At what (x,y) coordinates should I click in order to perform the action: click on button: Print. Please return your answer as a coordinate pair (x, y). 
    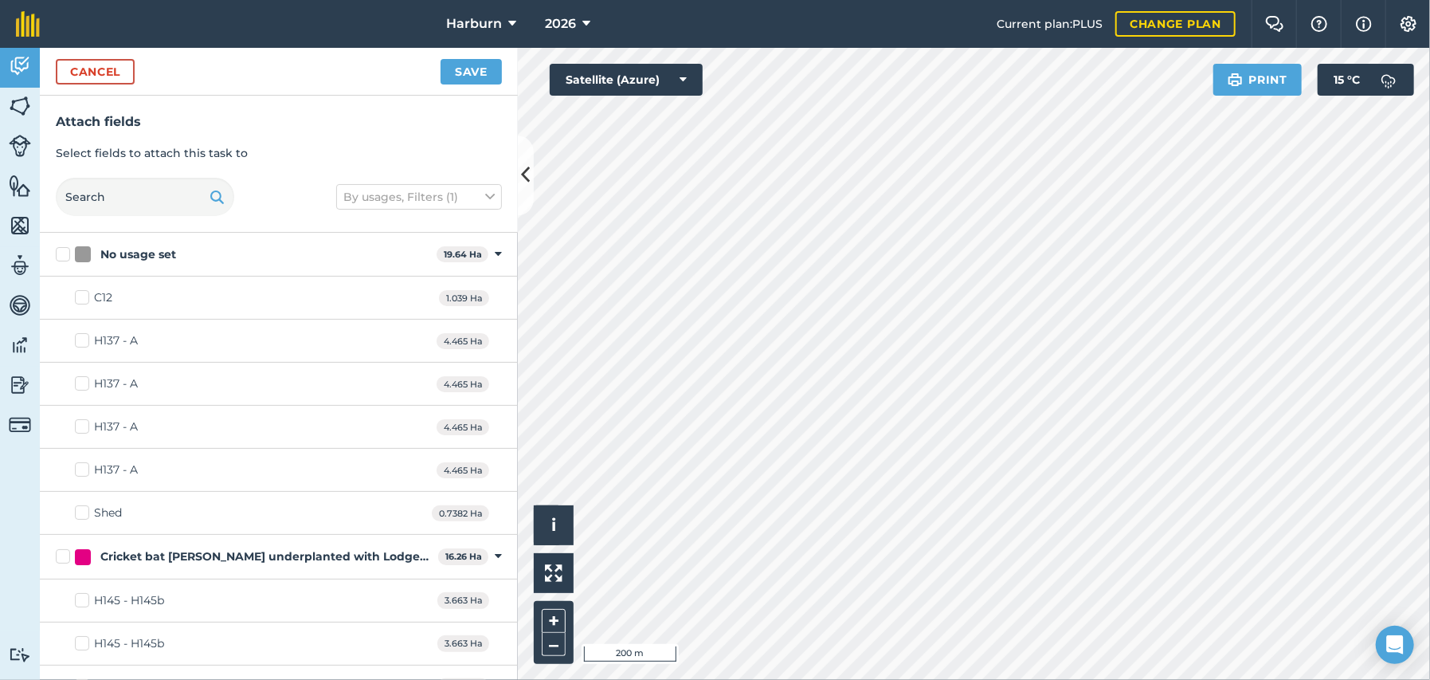
    Looking at the image, I should click on (1258, 80).